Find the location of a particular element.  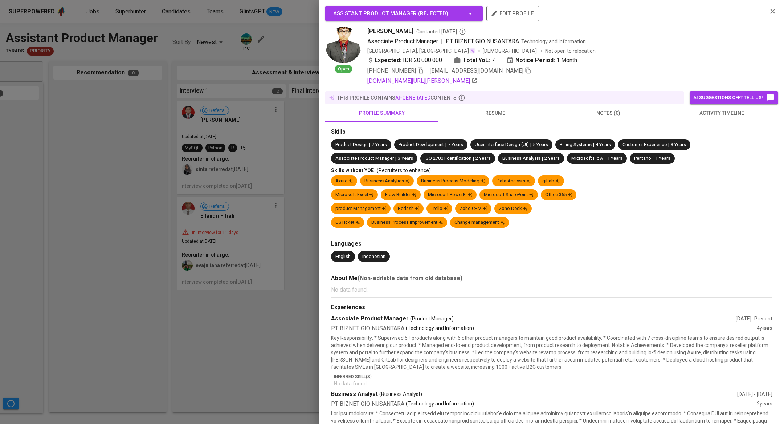

div: 4 years is located at coordinates (764, 328).